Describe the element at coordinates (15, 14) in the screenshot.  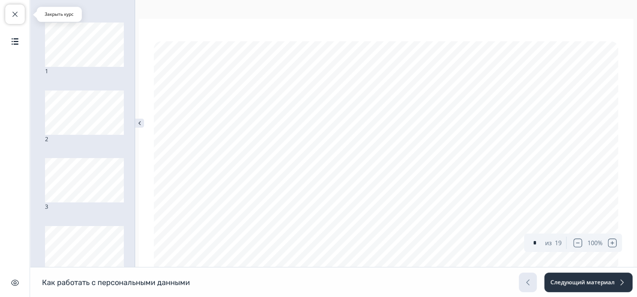
I see `button: Закрыть курс` at that location.